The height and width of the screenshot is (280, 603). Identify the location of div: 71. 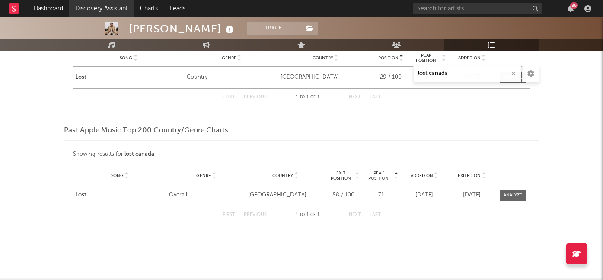
(381, 195).